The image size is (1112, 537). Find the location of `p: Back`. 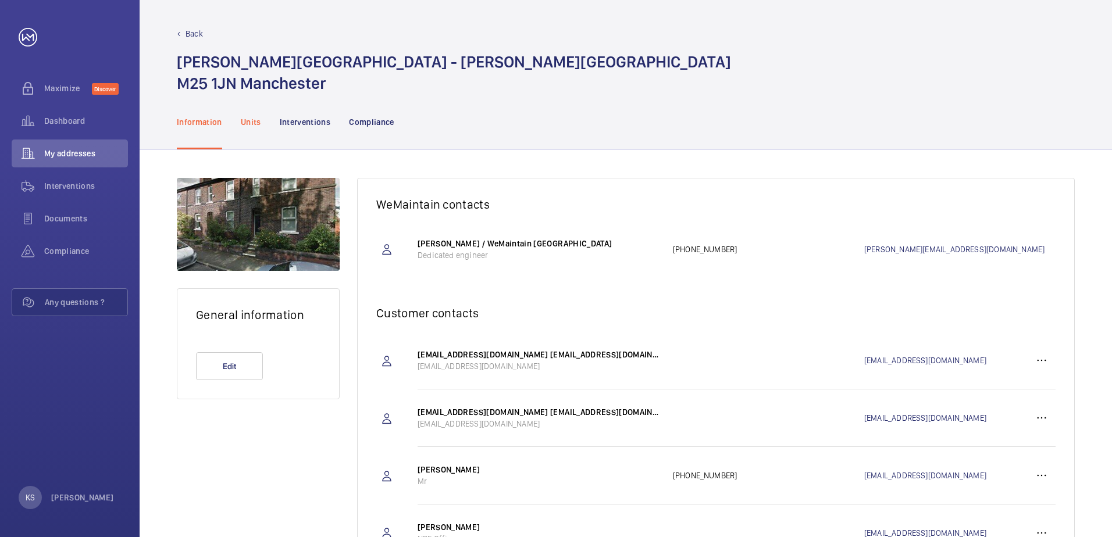

p: Back is located at coordinates (194, 34).